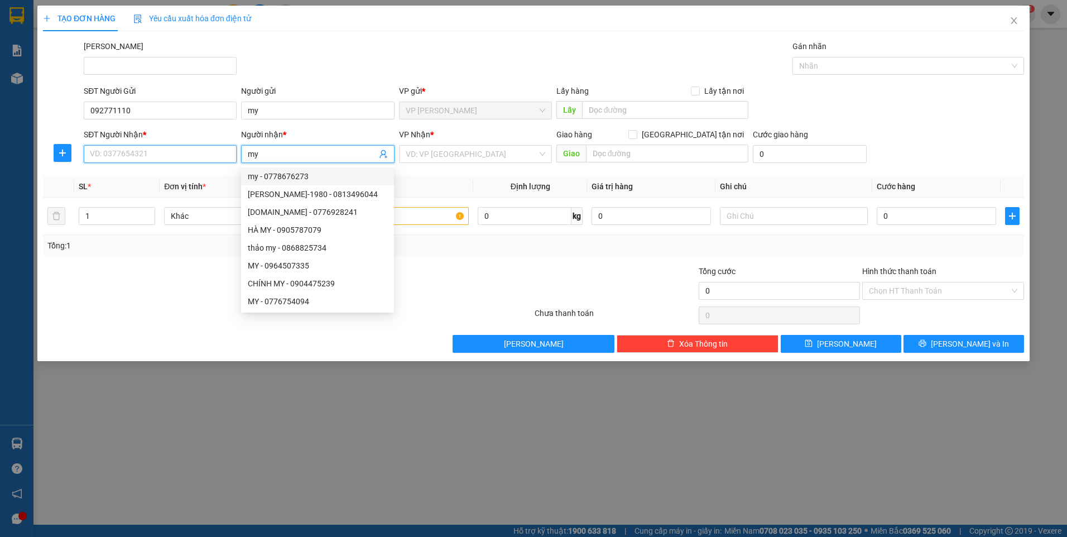 The width and height of the screenshot is (1067, 537). Describe the element at coordinates (671, 344) in the screenshot. I see `span: delete` at that location.